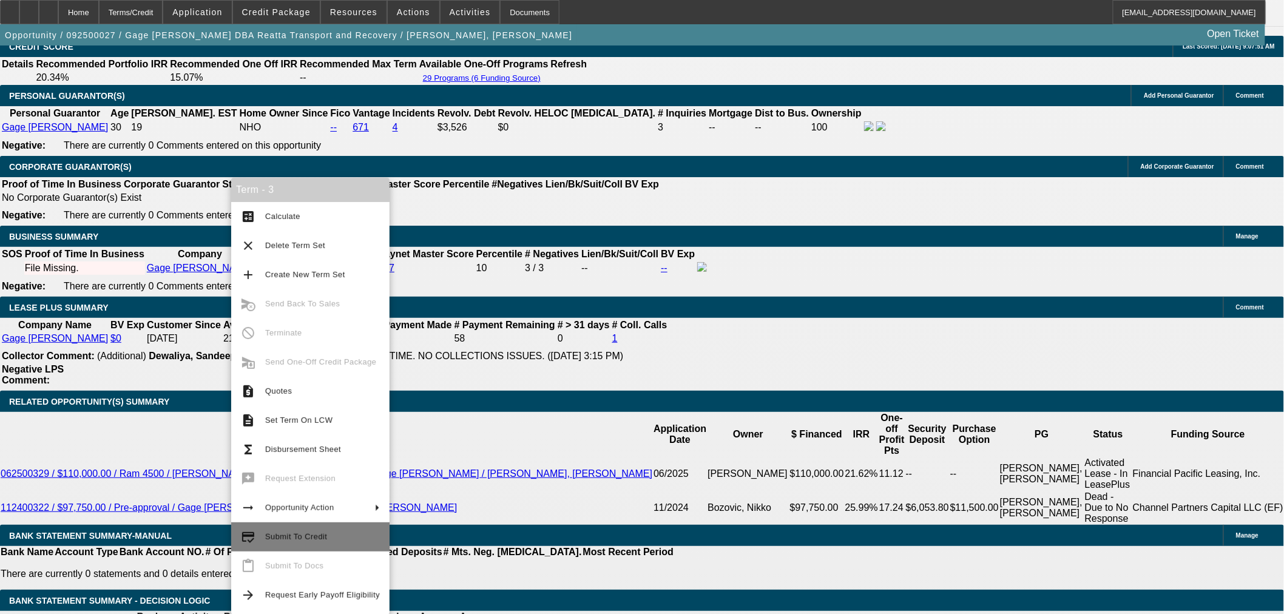  I want to click on b: # Payment Made, so click(413, 325).